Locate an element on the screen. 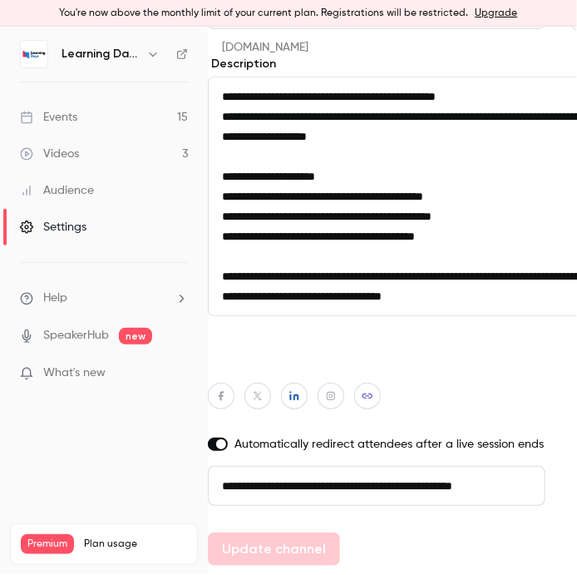 The image size is (577, 575). div: Events is located at coordinates (48, 117).